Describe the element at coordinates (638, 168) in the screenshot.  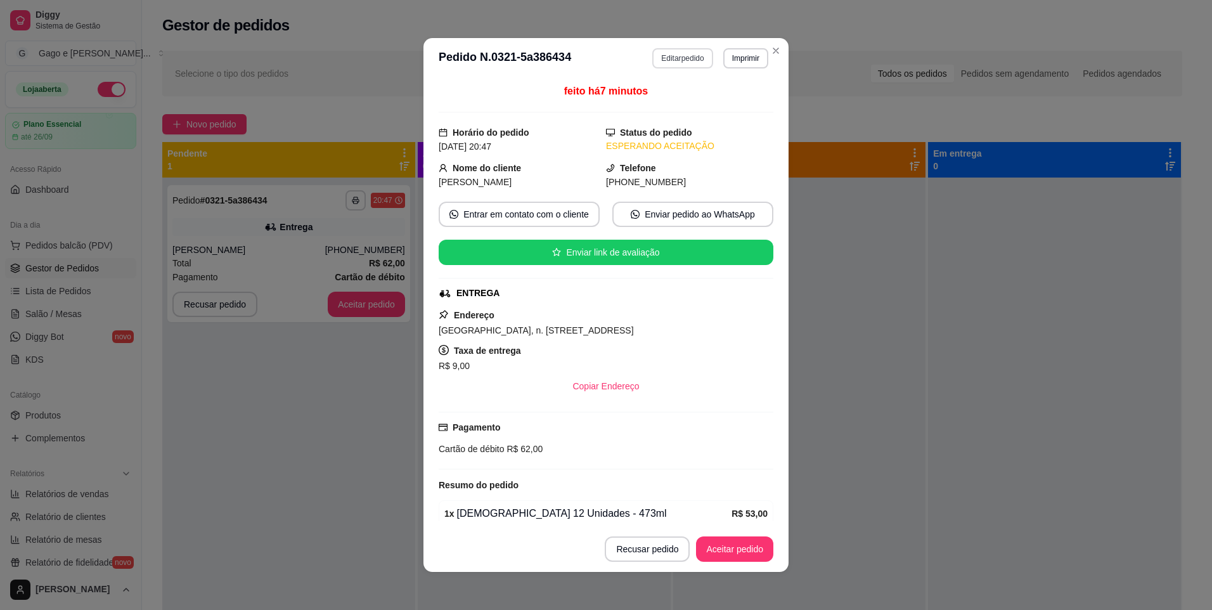
I see `strong: Telefone` at that location.